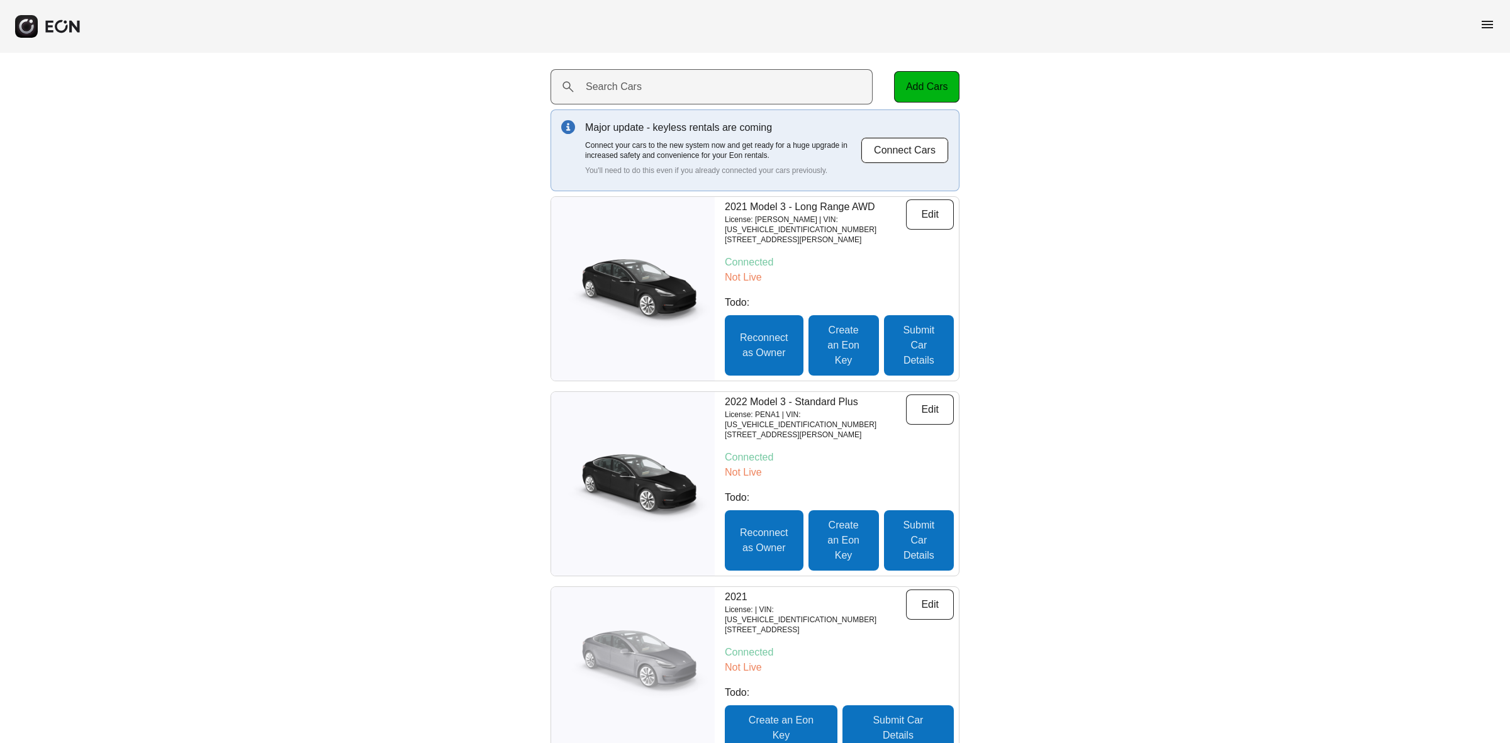  I want to click on img: info, so click(568, 127).